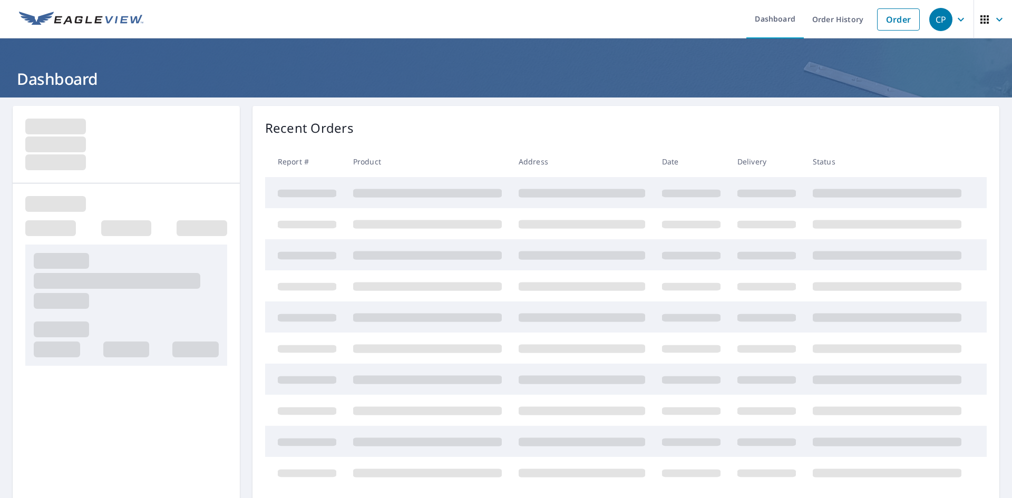  What do you see at coordinates (506, 79) in the screenshot?
I see `h1: Dashboard` at bounding box center [506, 79].